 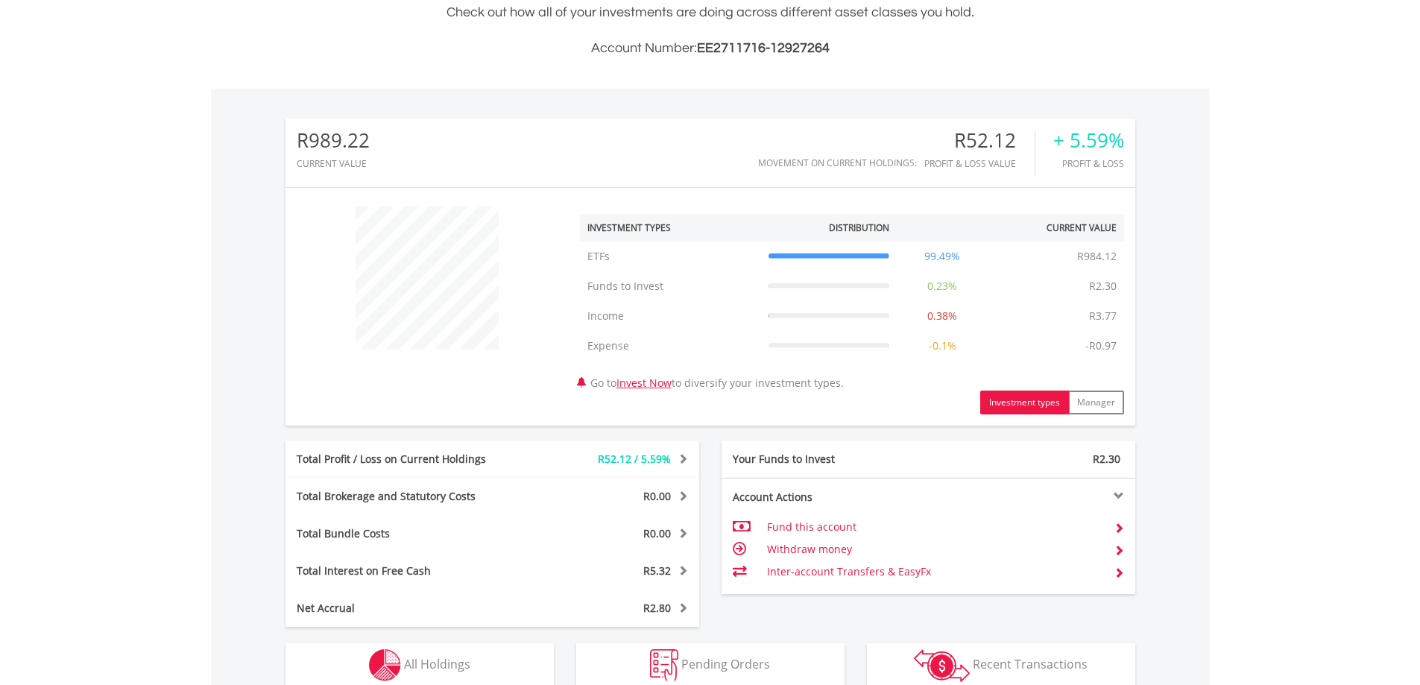 What do you see at coordinates (670, 227) in the screenshot?
I see `th: Investment Types` at bounding box center [670, 227].